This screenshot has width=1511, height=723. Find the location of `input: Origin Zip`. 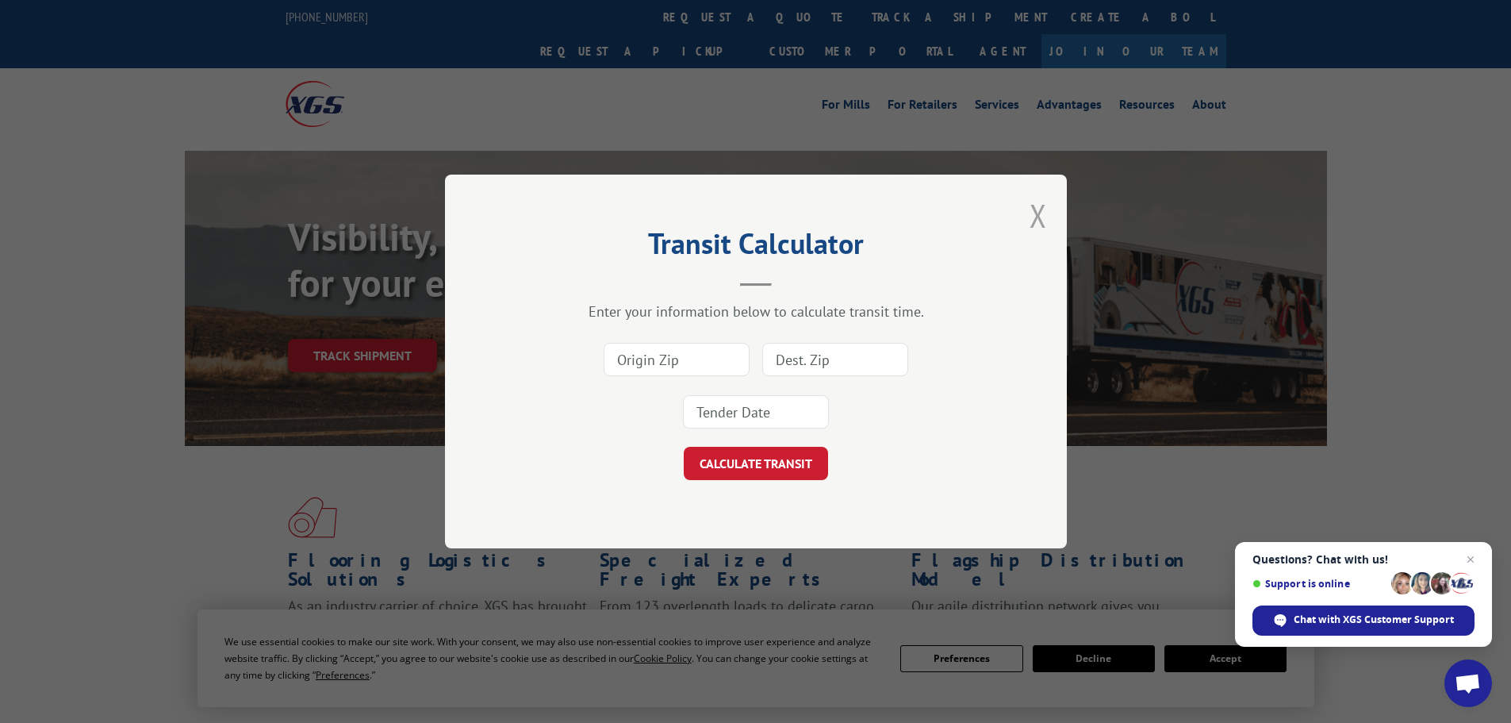

input: Origin Zip is located at coordinates (677, 359).